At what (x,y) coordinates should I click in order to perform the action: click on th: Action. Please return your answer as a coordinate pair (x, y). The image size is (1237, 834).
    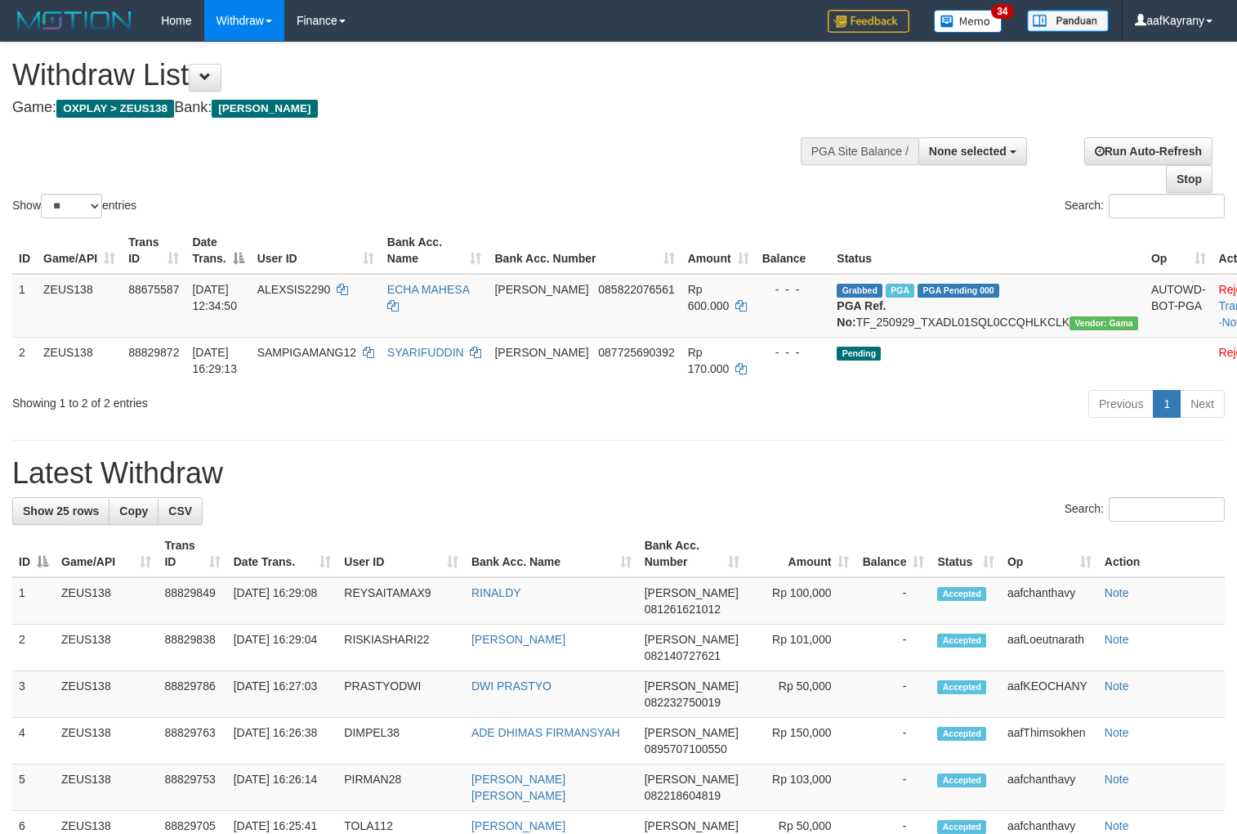
    Looking at the image, I should click on (1161, 553).